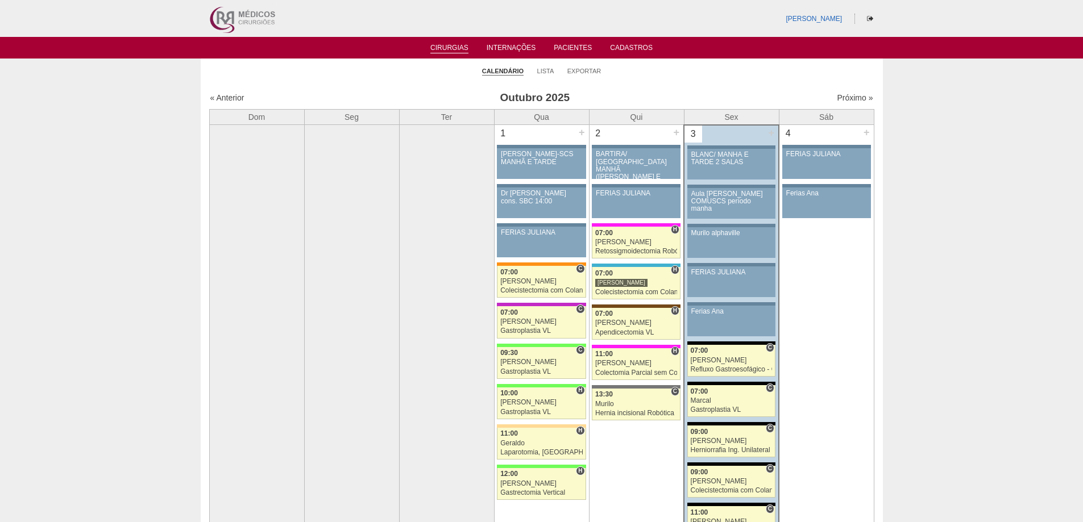 This screenshot has width=1083, height=522. What do you see at coordinates (541, 386) in the screenshot?
I see `div: Key: Brasil` at bounding box center [541, 386].